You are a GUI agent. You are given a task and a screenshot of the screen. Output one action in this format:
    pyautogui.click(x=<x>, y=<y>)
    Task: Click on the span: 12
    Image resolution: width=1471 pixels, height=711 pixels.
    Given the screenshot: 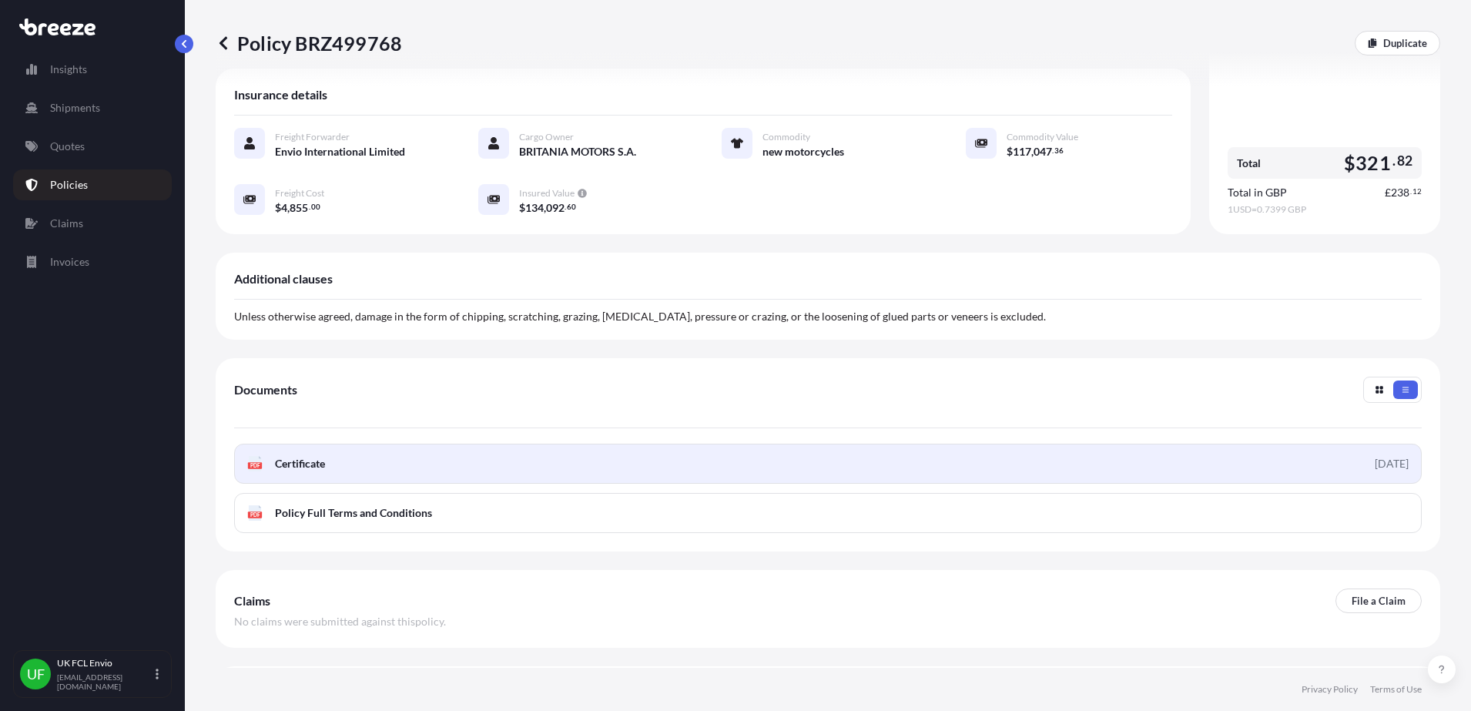 What is the action you would take?
    pyautogui.click(x=1417, y=191)
    